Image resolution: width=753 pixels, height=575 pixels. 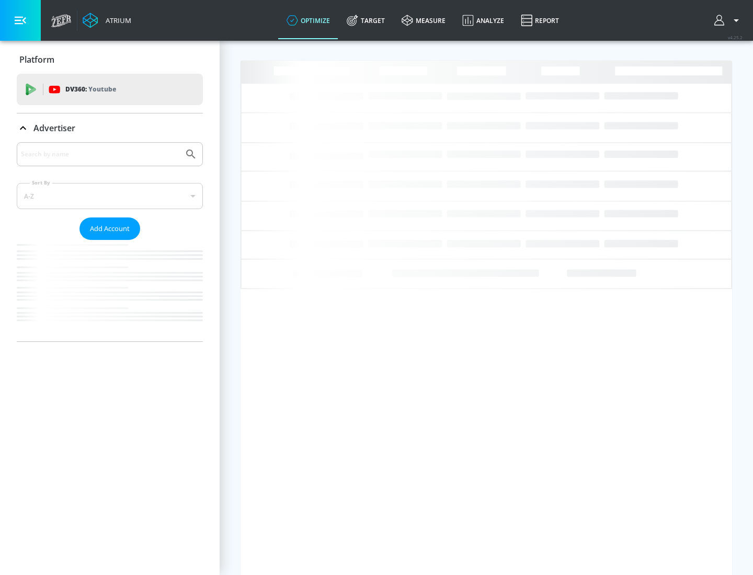 What do you see at coordinates (483, 20) in the screenshot?
I see `a: Analyze` at bounding box center [483, 20].